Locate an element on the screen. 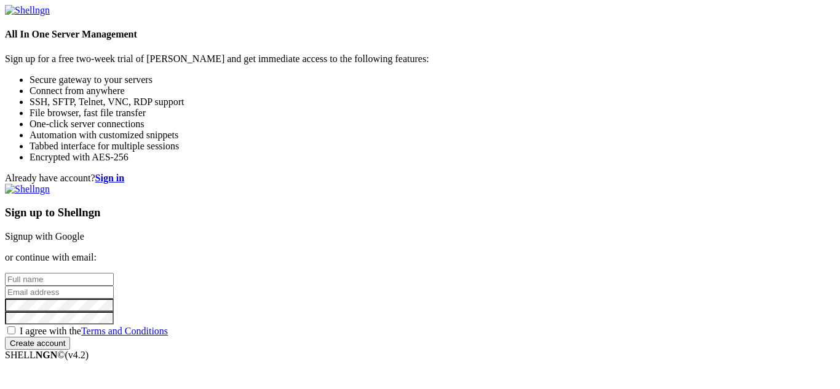  li: Connect from anywhere is located at coordinates (432, 91).